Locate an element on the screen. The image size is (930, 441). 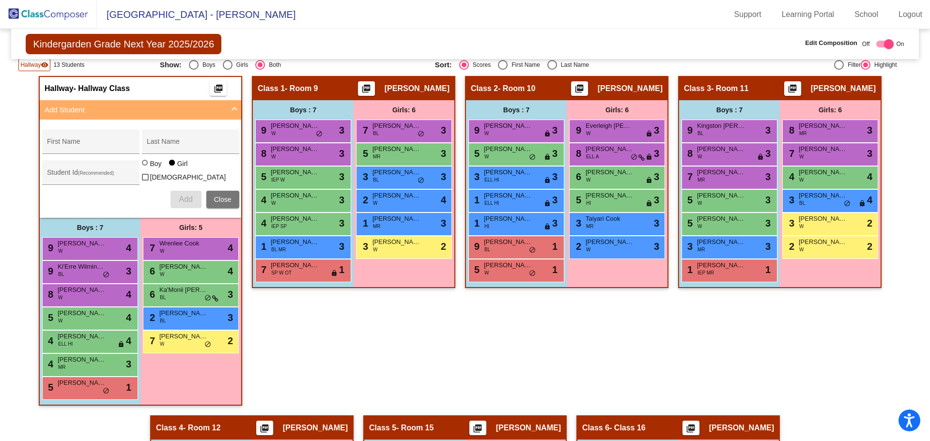
a: Learning Portal is located at coordinates (808, 15).